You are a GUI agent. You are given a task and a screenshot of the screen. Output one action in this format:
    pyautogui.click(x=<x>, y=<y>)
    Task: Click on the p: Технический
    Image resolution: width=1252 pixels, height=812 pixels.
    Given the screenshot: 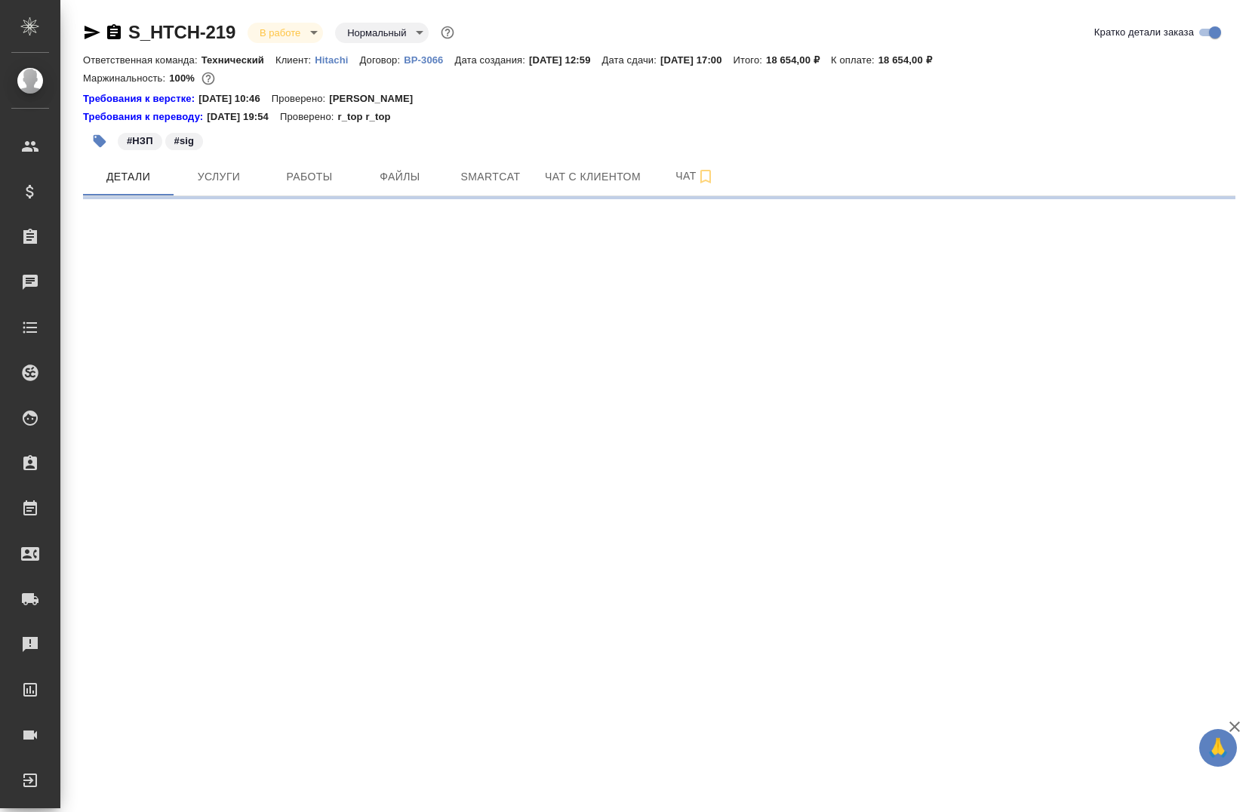 What is the action you would take?
    pyautogui.click(x=238, y=60)
    